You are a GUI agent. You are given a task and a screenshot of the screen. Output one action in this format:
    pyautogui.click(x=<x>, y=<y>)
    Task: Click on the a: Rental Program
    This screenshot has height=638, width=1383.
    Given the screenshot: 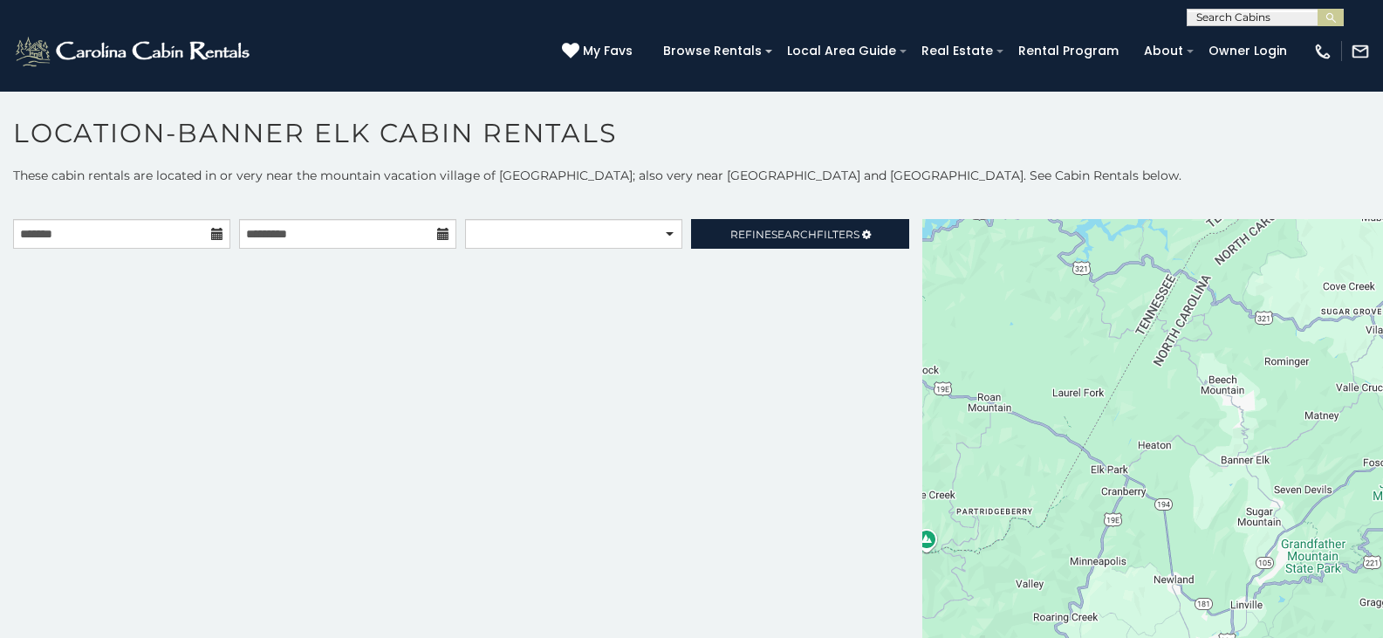 What is the action you would take?
    pyautogui.click(x=1068, y=51)
    